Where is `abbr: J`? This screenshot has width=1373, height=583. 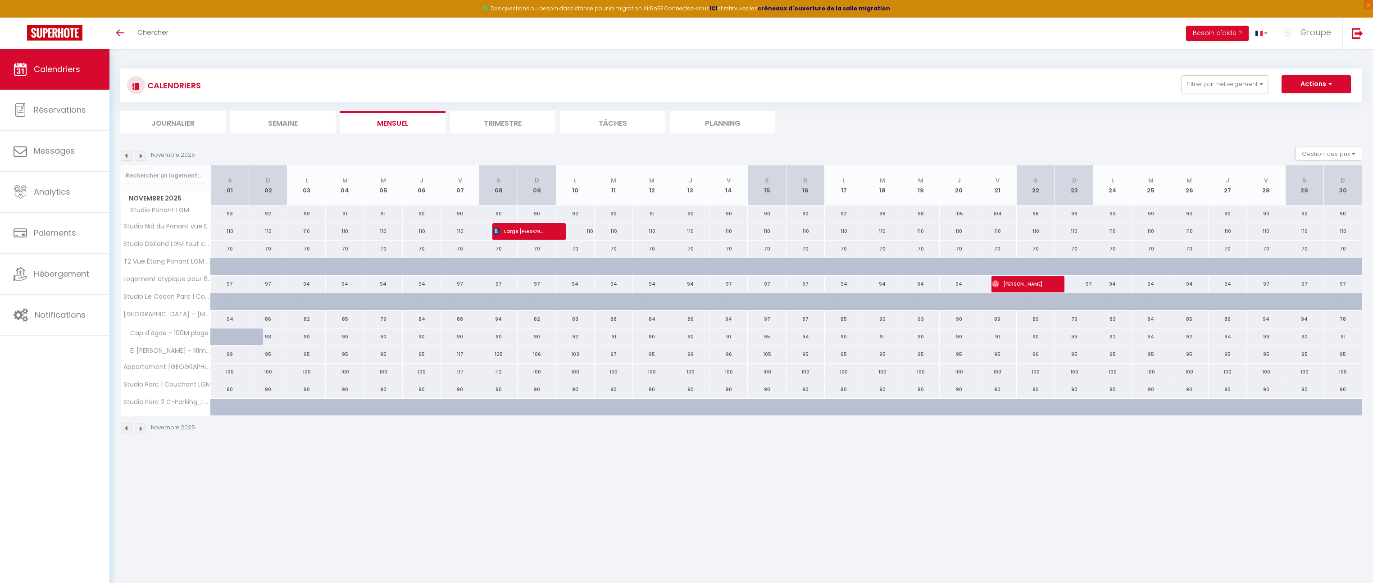
abbr: J is located at coordinates (959, 180).